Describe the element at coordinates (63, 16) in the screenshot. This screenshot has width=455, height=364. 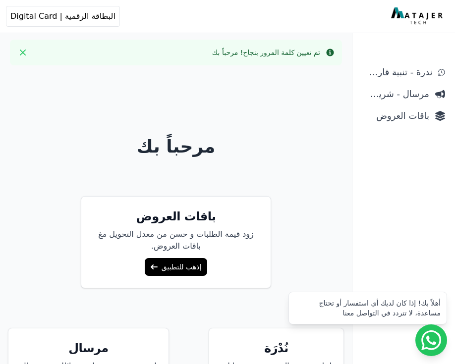
I see `button: البطاقة الرقمية | Digital Card` at that location.